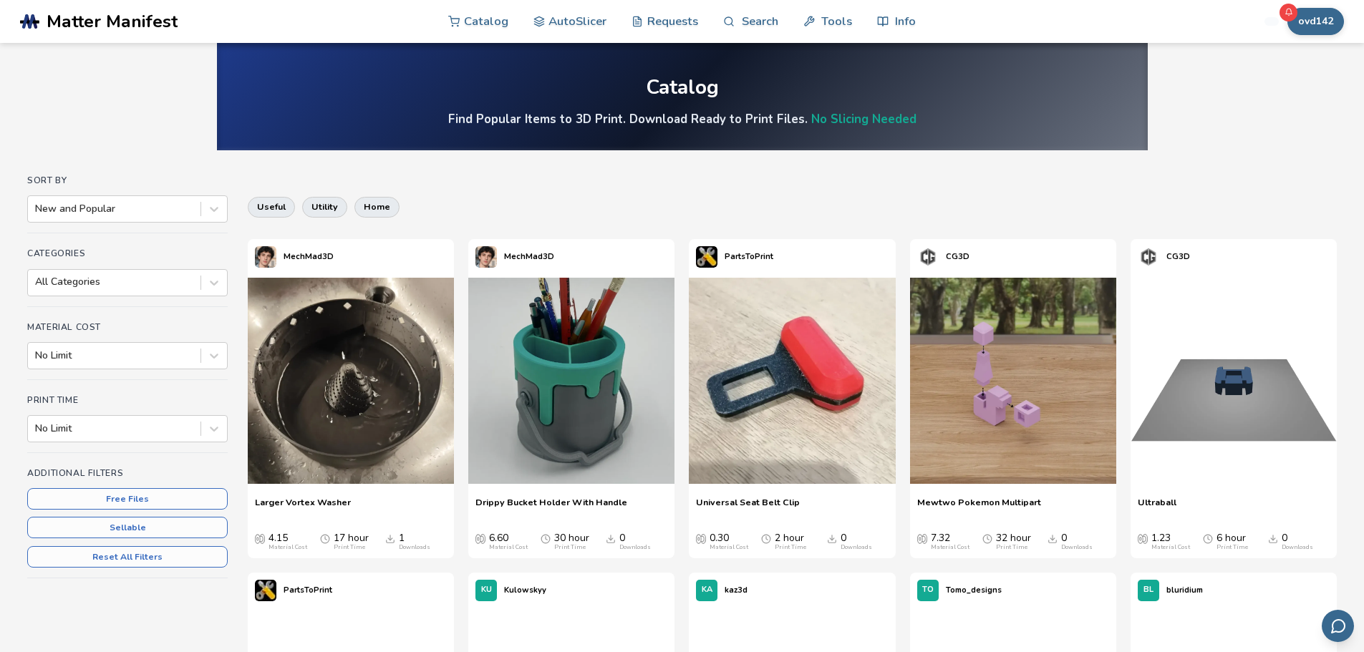 The width and height of the screenshot is (1364, 652). What do you see at coordinates (127, 557) in the screenshot?
I see `button: Reset All Filters` at bounding box center [127, 557].